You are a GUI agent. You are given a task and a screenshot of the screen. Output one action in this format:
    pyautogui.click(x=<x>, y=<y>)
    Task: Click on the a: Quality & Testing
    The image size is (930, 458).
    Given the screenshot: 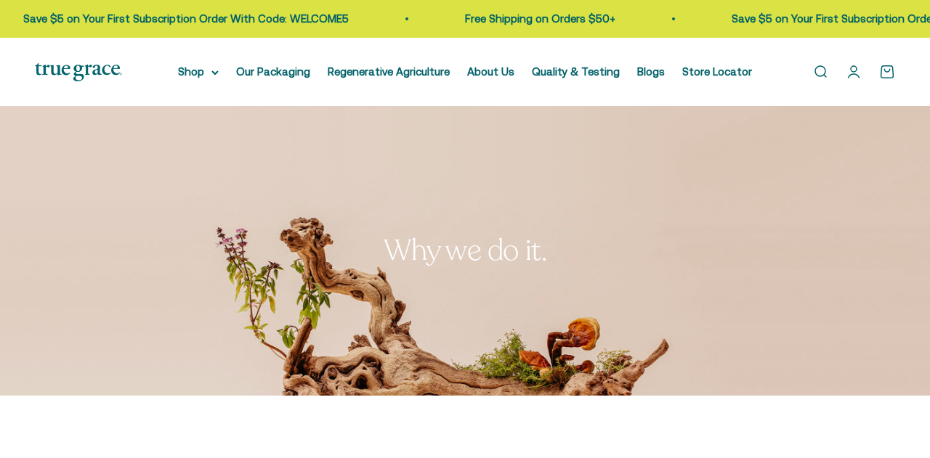 What is the action you would take?
    pyautogui.click(x=575, y=71)
    